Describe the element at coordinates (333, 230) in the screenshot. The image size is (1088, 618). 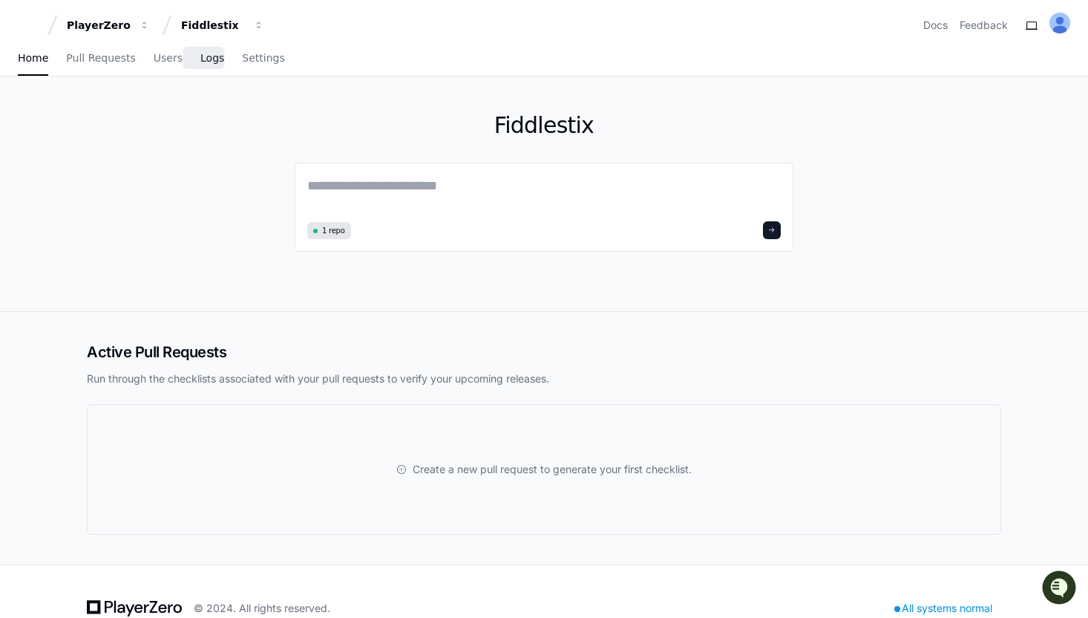
I see `span: 1 repo` at that location.